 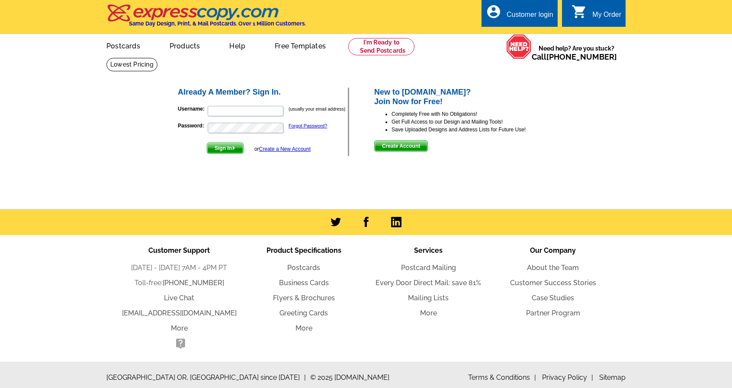 What do you see at coordinates (179, 250) in the screenshot?
I see `span: Customer Support` at bounding box center [179, 250].